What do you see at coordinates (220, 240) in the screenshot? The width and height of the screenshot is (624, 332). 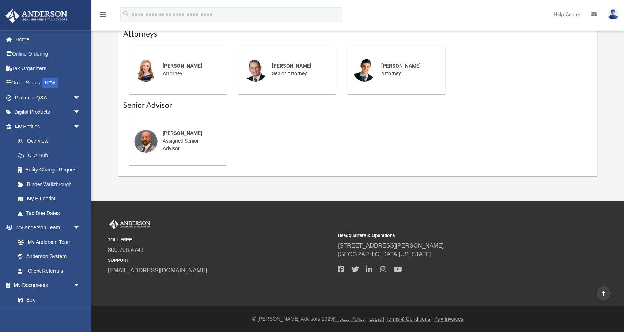 I see `small: TOLL FREE` at bounding box center [220, 240].